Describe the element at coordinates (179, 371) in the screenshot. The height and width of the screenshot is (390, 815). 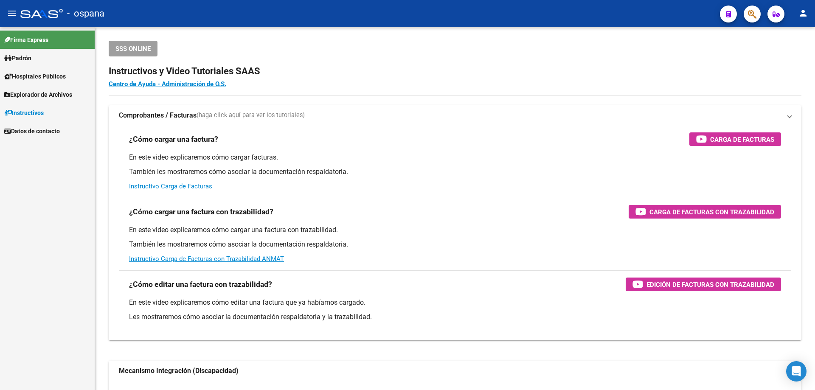
I see `strong: Mecanismo Integración (Discapacidad)` at that location.